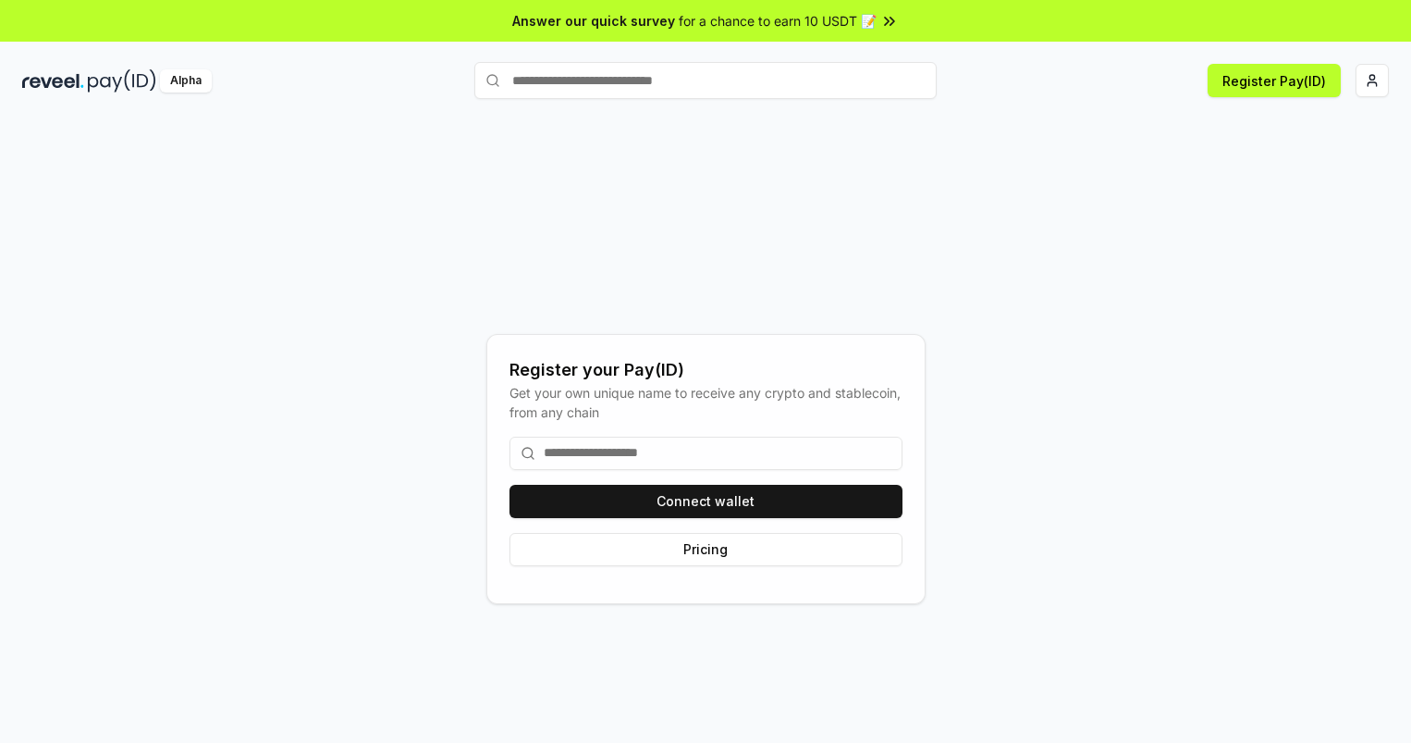 Image resolution: width=1411 pixels, height=743 pixels. Describe the element at coordinates (706, 402) in the screenshot. I see `div: Get your own unique name to receive any crypto and stablecoin, from any chain` at that location.